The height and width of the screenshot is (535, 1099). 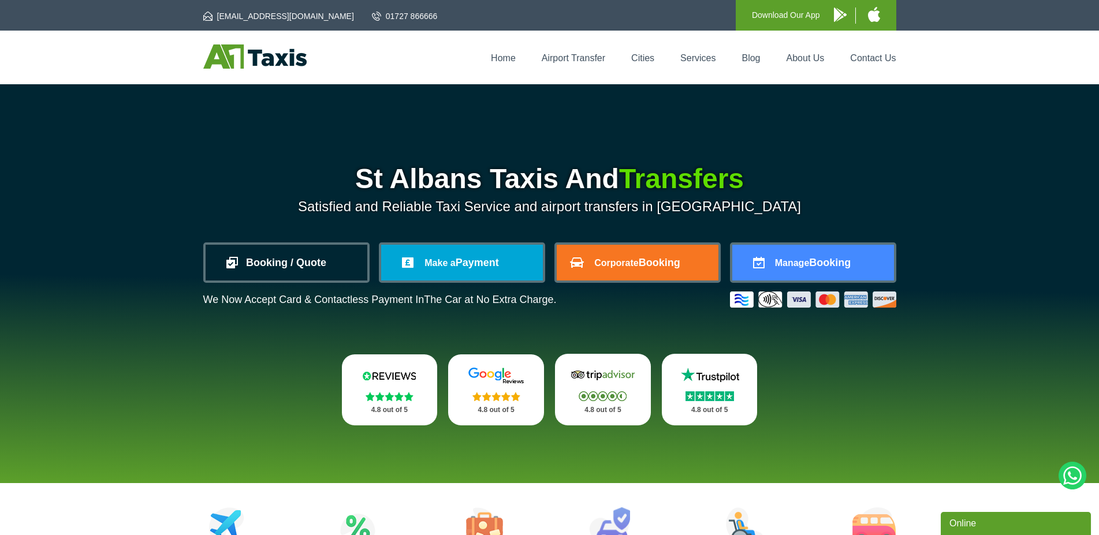 I want to click on a: Reviews.io Stars 4.8 out of 5, so click(x=390, y=390).